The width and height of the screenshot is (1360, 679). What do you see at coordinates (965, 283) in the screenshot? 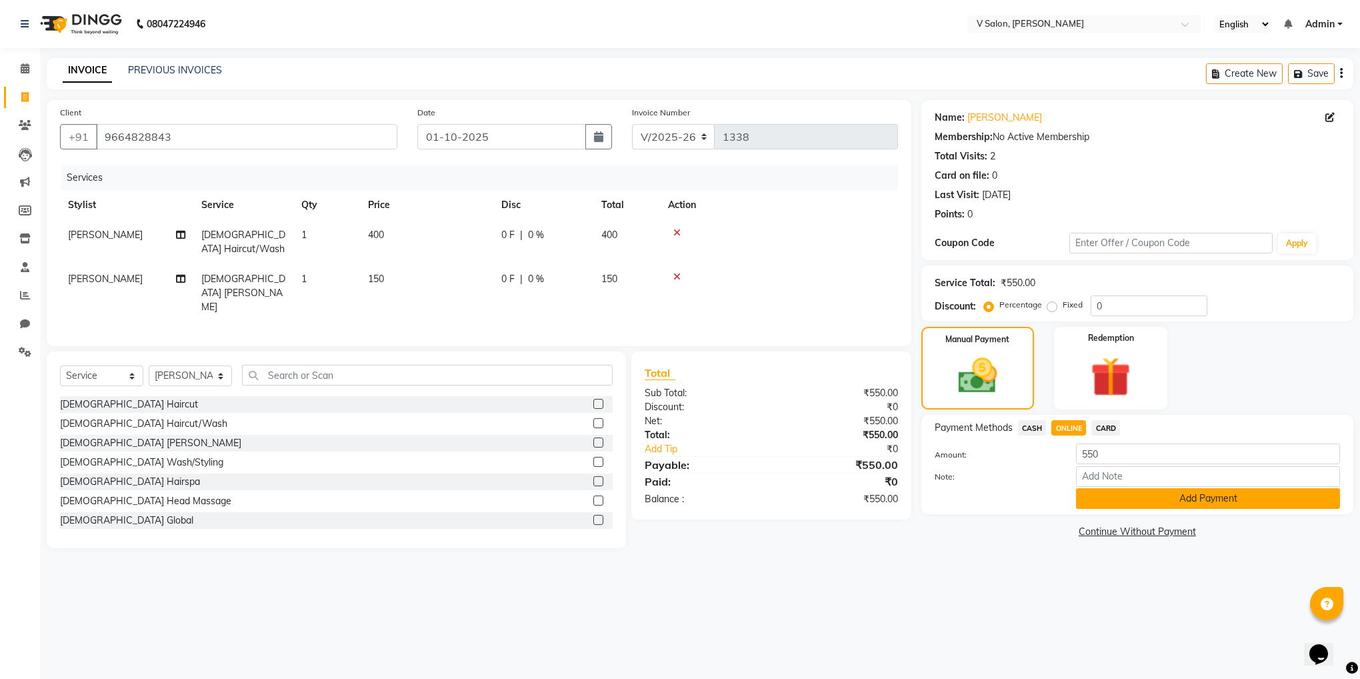
I see `div: Service Total:` at bounding box center [965, 283].